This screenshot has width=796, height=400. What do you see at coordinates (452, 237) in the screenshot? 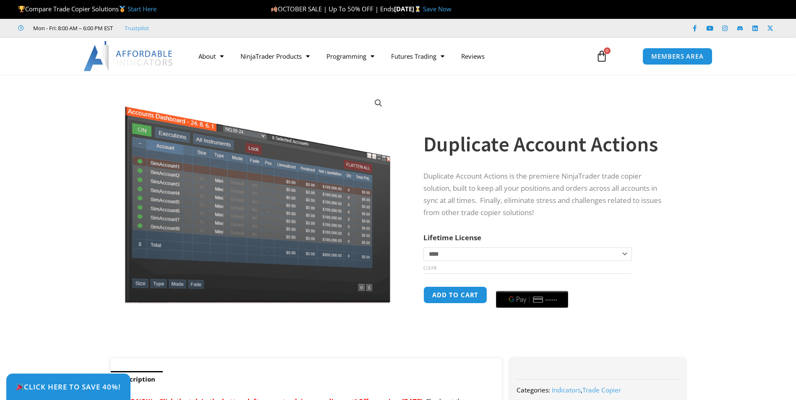
I see `label: Lifetime License` at bounding box center [452, 237].